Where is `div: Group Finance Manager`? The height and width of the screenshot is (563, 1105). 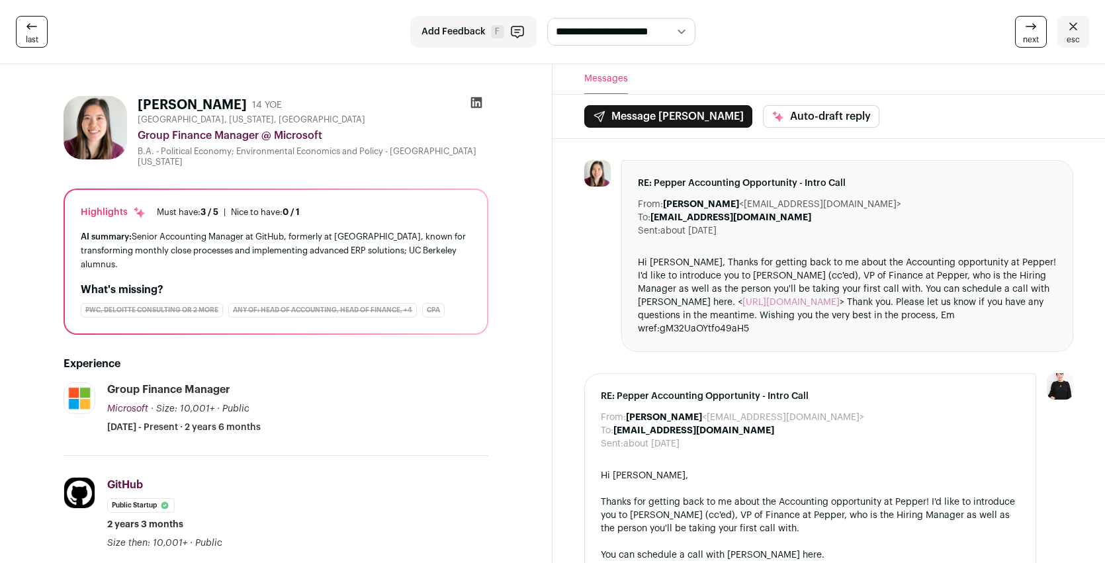
div: Group Finance Manager is located at coordinates (169, 390).